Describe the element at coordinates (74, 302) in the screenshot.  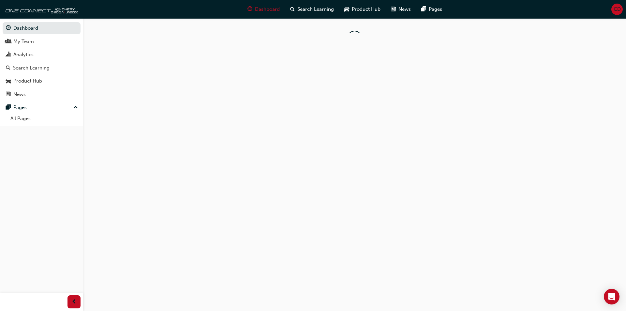
I see `span: prev-icon` at that location.